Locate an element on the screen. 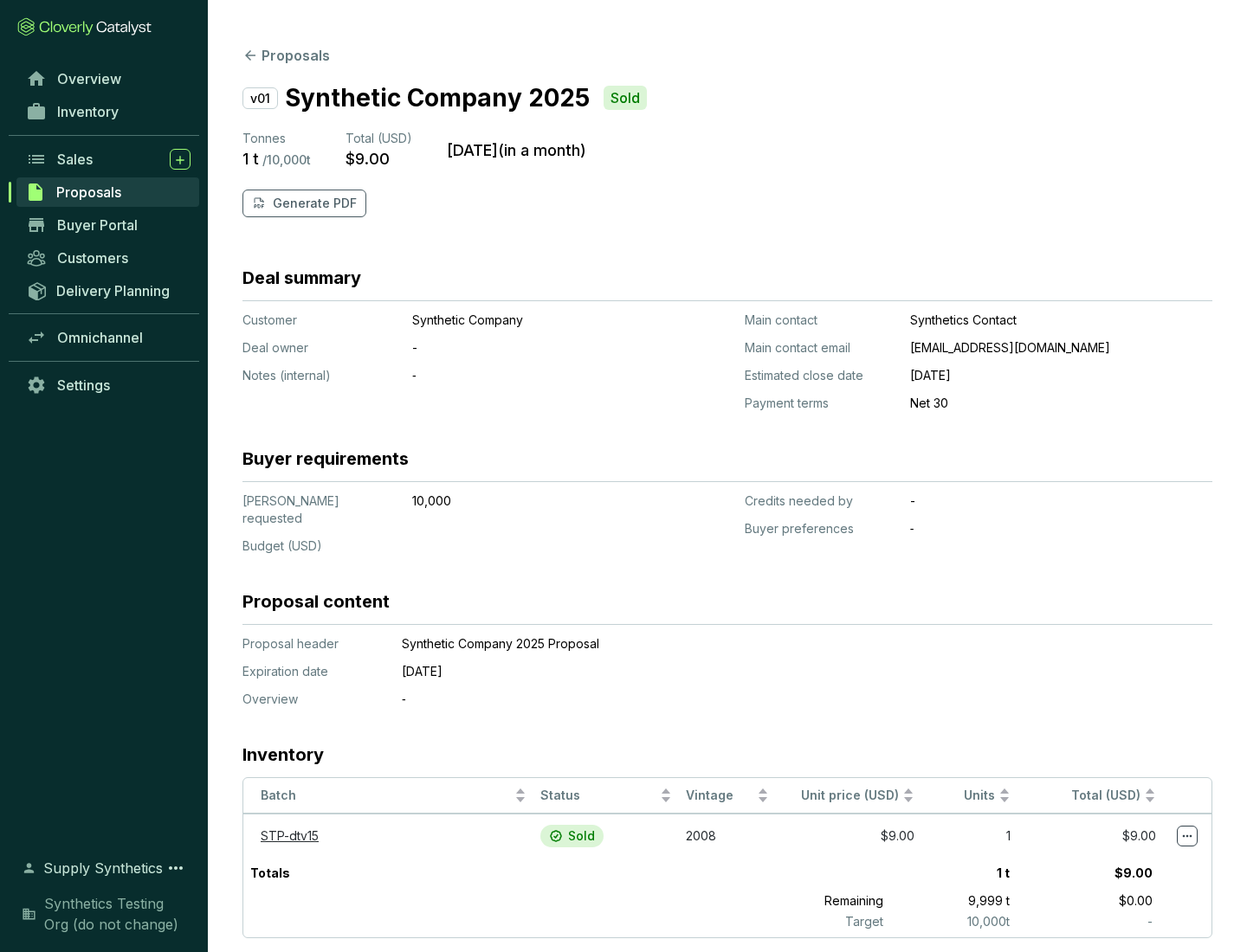 The width and height of the screenshot is (1247, 952). td: 2008 is located at coordinates (727, 835).